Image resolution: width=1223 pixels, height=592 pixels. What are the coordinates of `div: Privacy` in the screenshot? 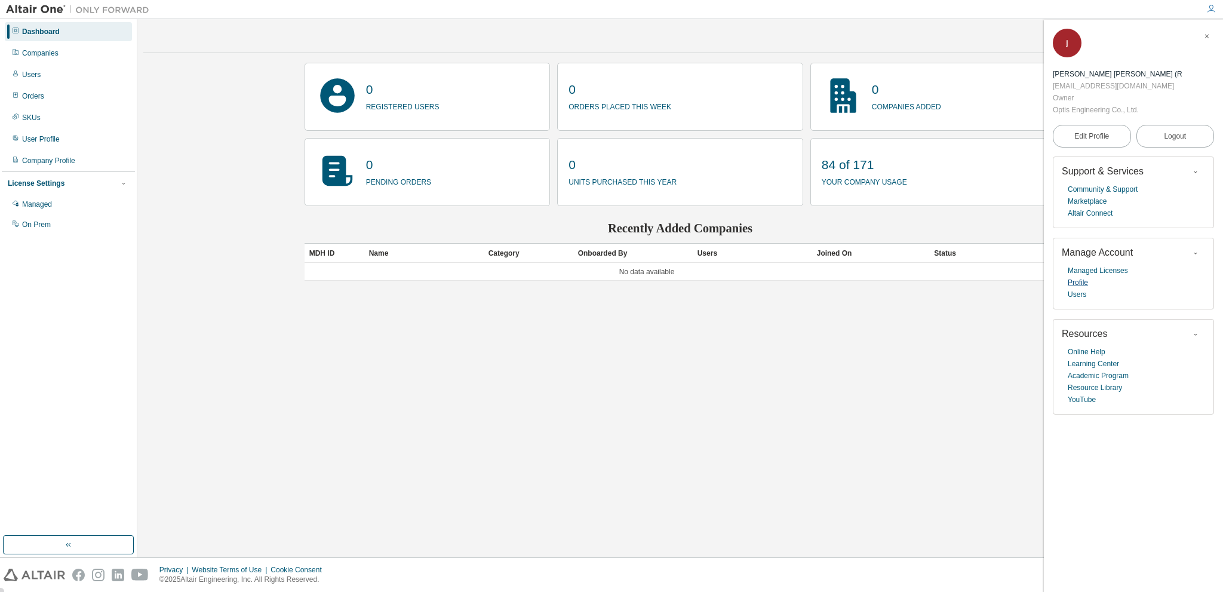 It's located at (176, 569).